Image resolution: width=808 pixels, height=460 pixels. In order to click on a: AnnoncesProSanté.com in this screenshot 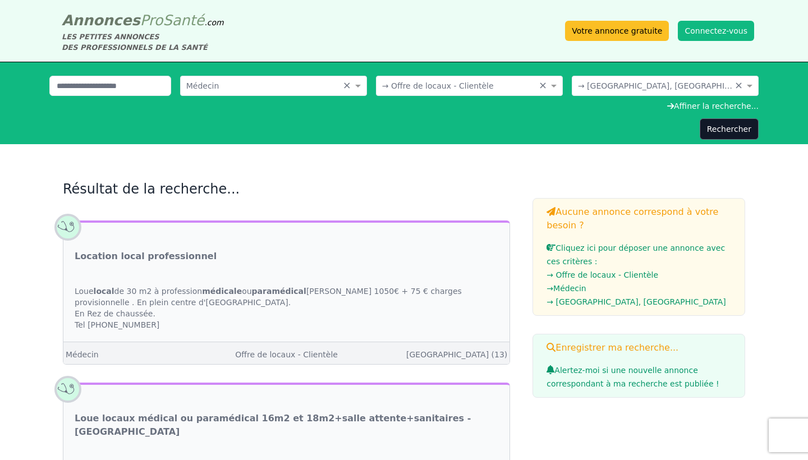, I will do `click(142, 20)`.